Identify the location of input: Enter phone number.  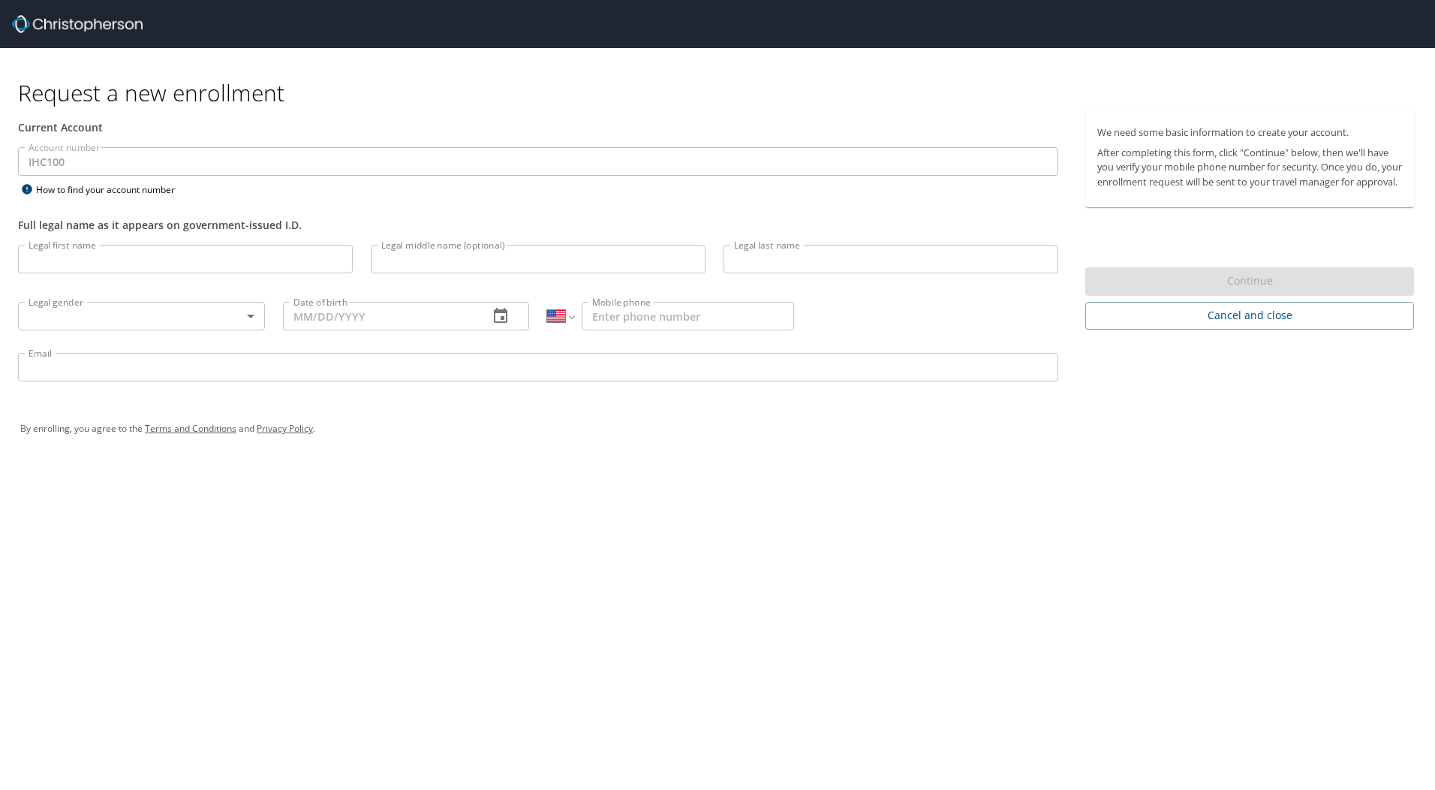
(688, 316).